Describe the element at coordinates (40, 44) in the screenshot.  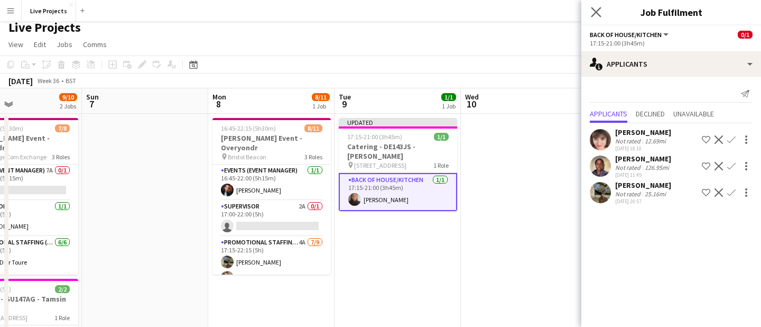
I see `span: Edit` at that location.